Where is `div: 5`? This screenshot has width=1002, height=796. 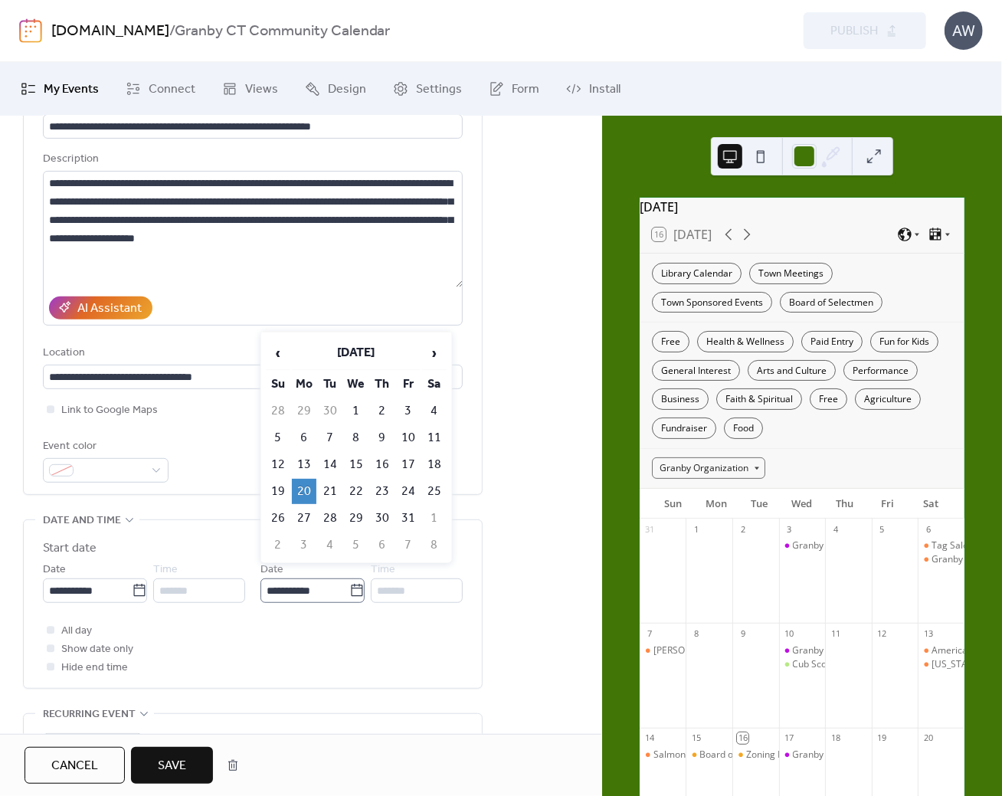
div: 5 is located at coordinates (882, 528).